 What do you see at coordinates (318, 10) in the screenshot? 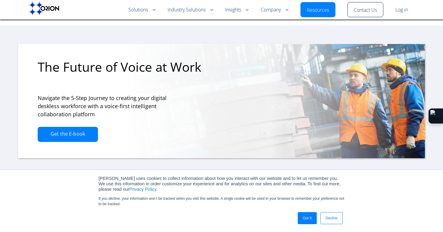
I see `a: Resources` at bounding box center [318, 10].